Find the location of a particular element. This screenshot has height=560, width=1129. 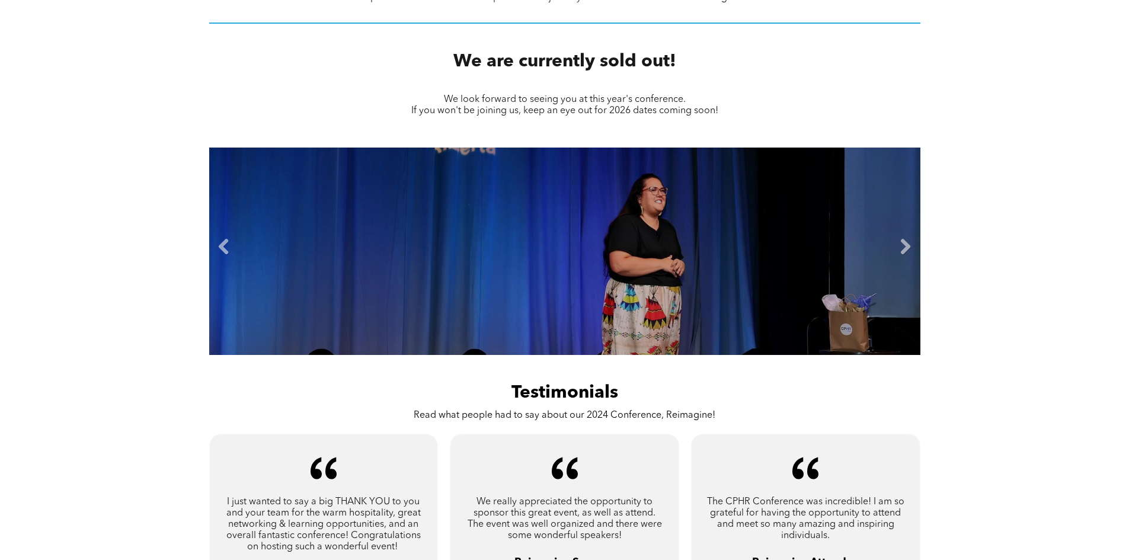

span: If you won't be joining us, keep an eye out for 2026 dates coming soon! is located at coordinates (565, 111).